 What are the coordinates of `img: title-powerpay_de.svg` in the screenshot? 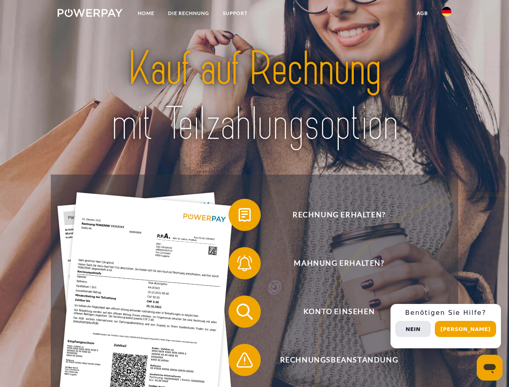 It's located at (254, 96).